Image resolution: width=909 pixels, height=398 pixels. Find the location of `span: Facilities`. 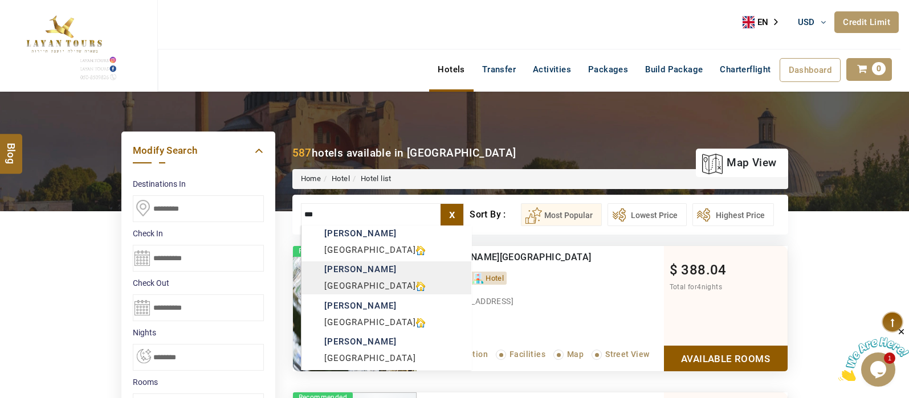

span: Facilities is located at coordinates (527, 354).